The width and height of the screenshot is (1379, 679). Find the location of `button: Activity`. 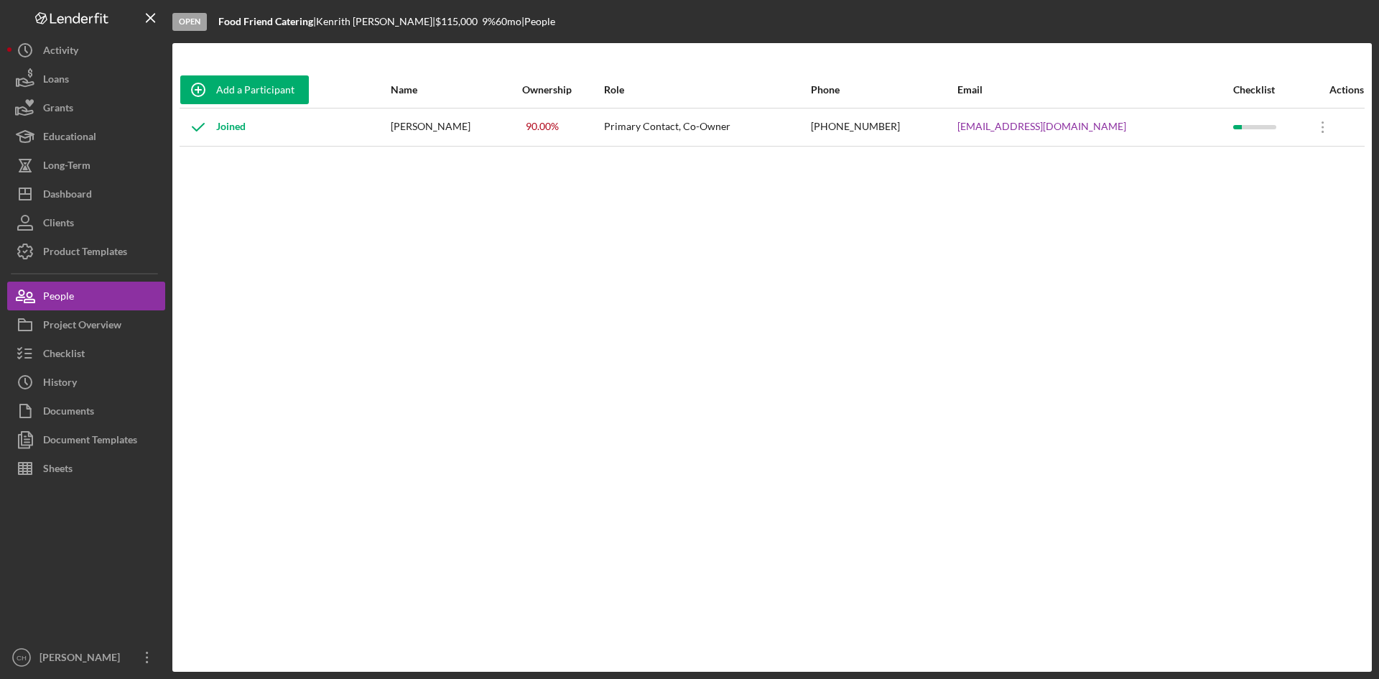

button: Activity is located at coordinates (86, 50).